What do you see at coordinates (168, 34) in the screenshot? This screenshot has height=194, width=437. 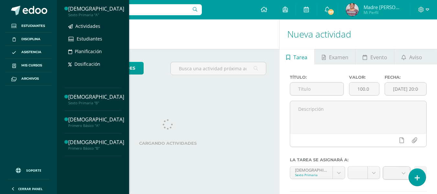 I see `h1: Actividades` at bounding box center [168, 34].